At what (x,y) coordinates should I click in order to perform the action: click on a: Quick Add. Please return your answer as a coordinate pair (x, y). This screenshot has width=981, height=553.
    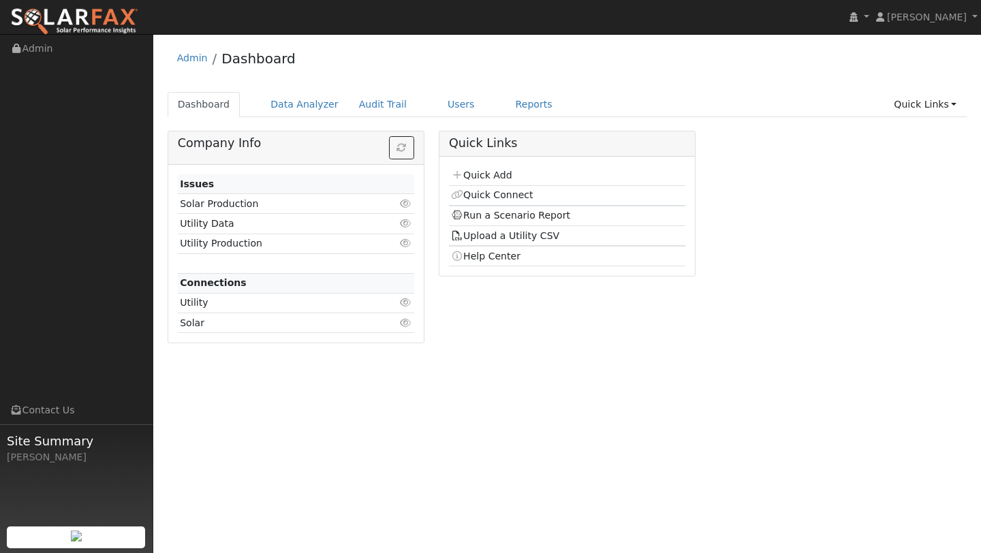
    Looking at the image, I should click on (481, 175).